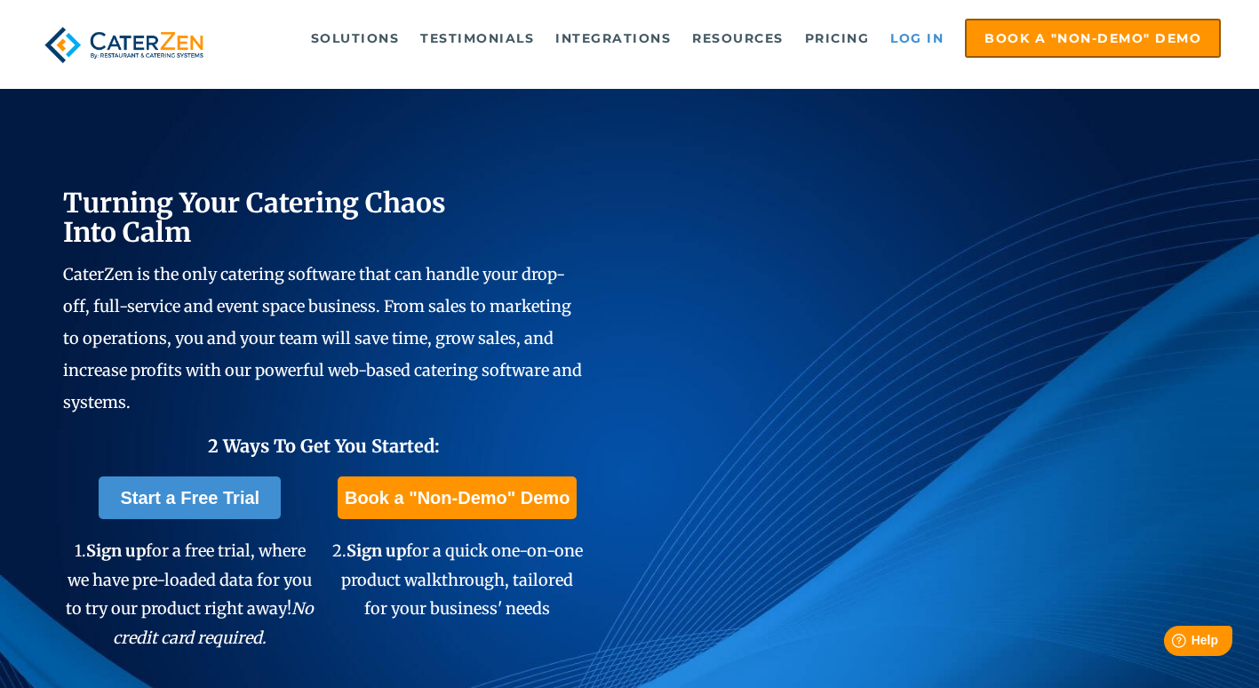  Describe the element at coordinates (323, 338) in the screenshot. I see `span: CaterZen is the only catering software that can handle your drop-off, full-service and event spac...` at that location.